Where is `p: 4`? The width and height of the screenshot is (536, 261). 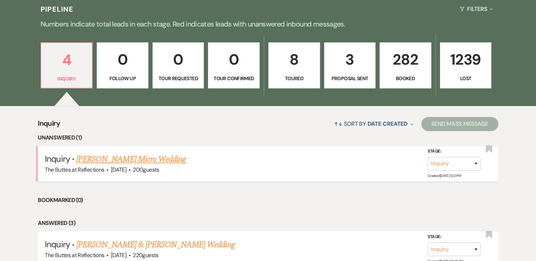
p: 4 is located at coordinates (67, 60).